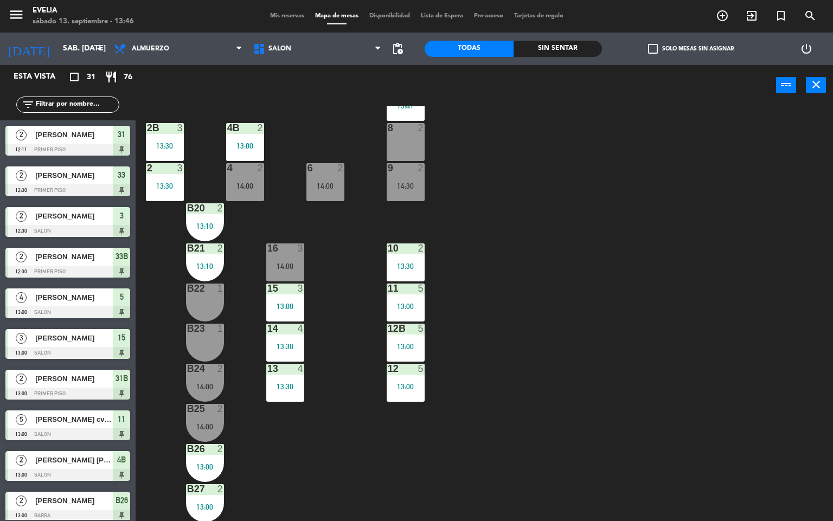 This screenshot has width=833, height=521. I want to click on button: close, so click(815, 85).